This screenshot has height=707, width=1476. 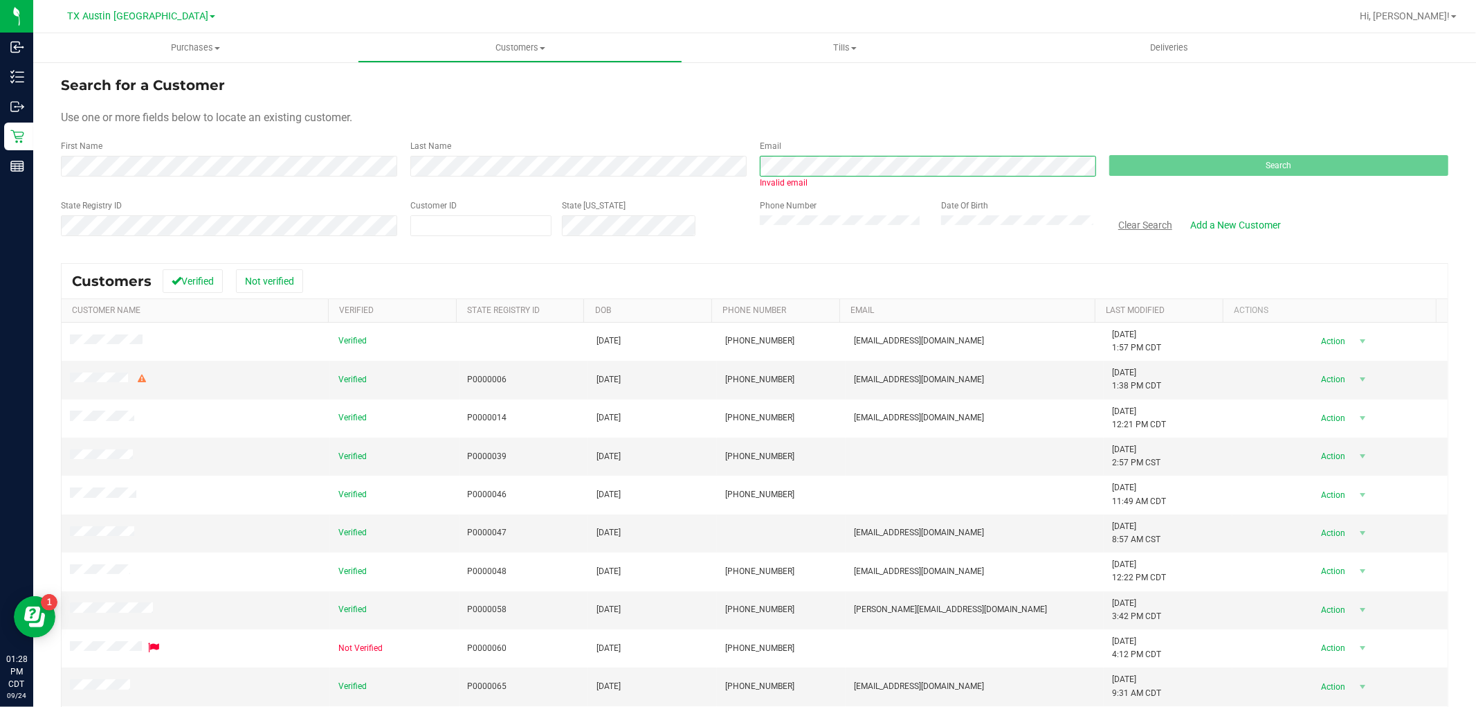 I want to click on span: Tills, so click(x=844, y=48).